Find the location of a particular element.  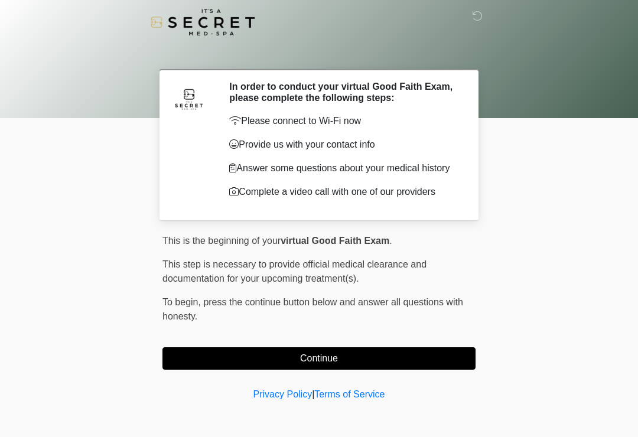

strong: virtual Good Faith Exam is located at coordinates (335, 240).